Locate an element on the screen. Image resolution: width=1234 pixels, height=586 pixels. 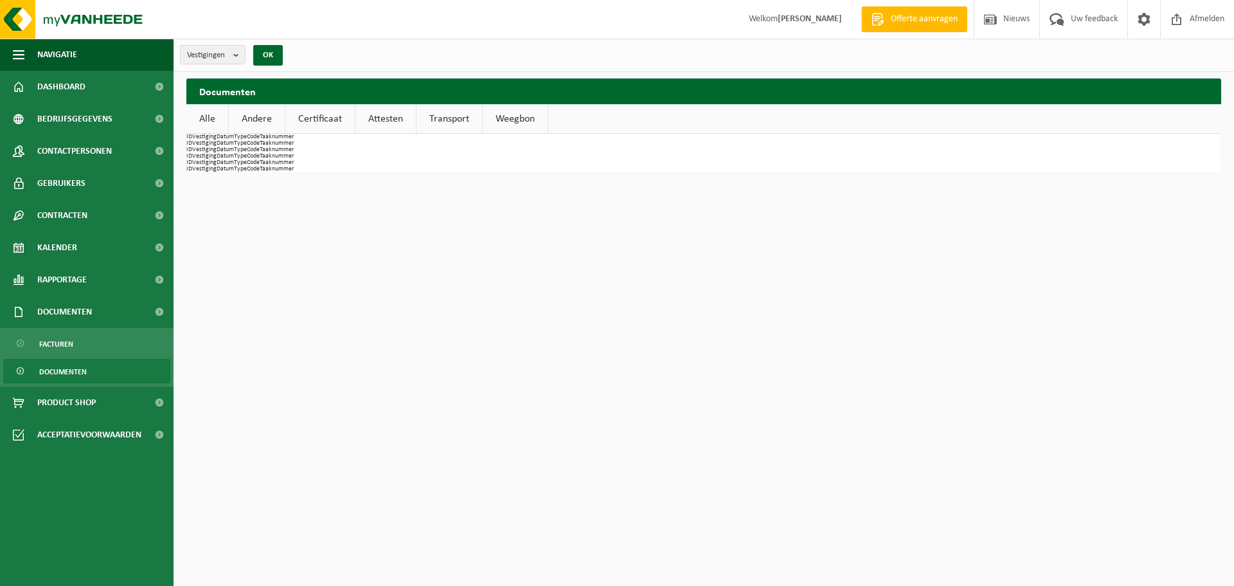
a: Transport is located at coordinates (449, 119).